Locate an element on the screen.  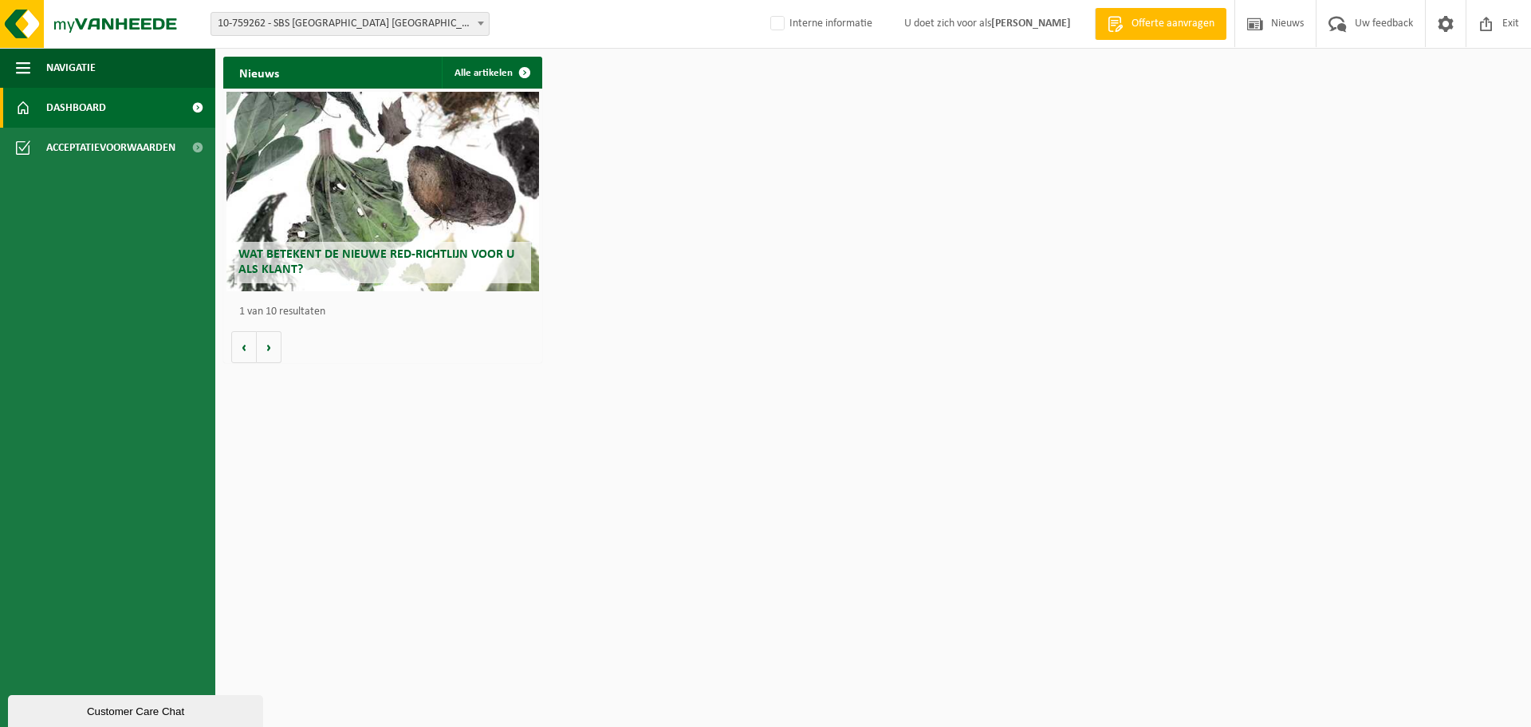
span: Acceptatievoorwaarden is located at coordinates (111, 148).